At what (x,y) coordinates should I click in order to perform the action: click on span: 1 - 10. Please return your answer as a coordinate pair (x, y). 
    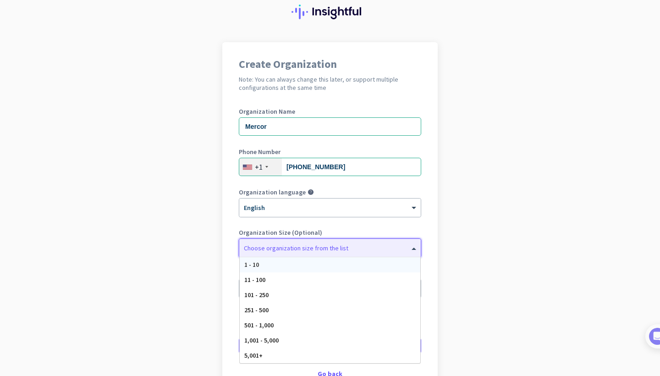
    Looking at the image, I should click on (251, 264).